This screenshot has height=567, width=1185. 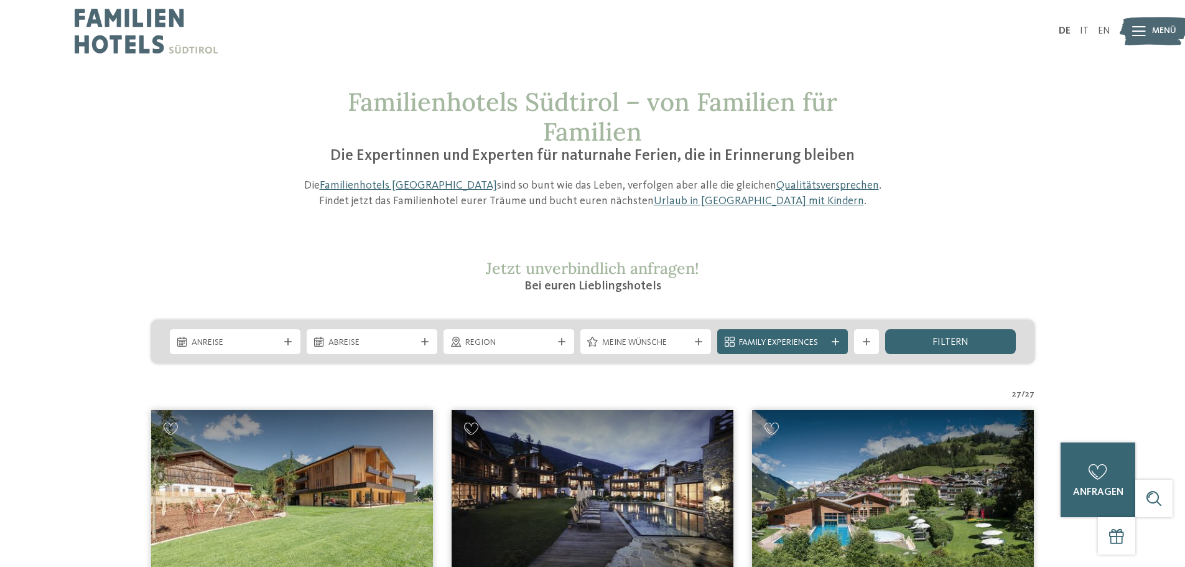 I want to click on span: Meine Wünsche, so click(x=646, y=343).